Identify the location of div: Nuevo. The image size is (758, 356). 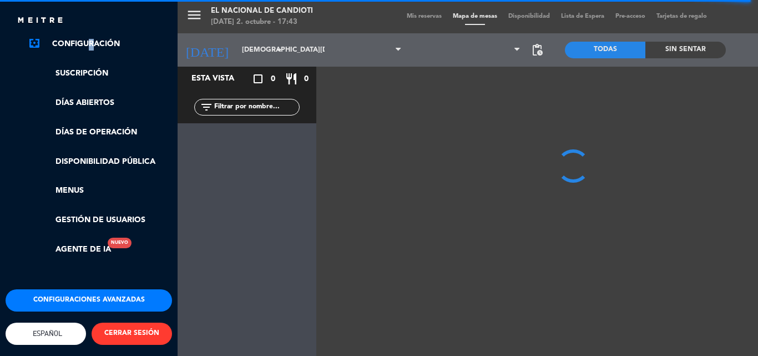
(119, 243).